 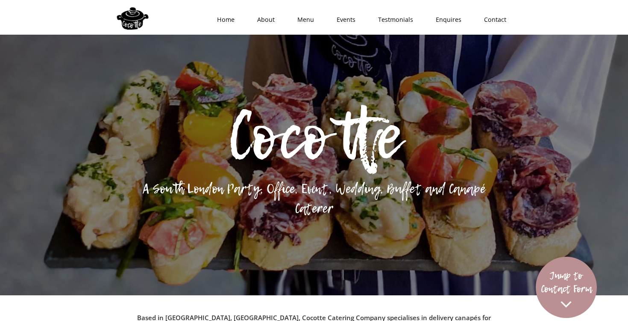 What do you see at coordinates (492, 20) in the screenshot?
I see `a: Contact` at bounding box center [492, 20].